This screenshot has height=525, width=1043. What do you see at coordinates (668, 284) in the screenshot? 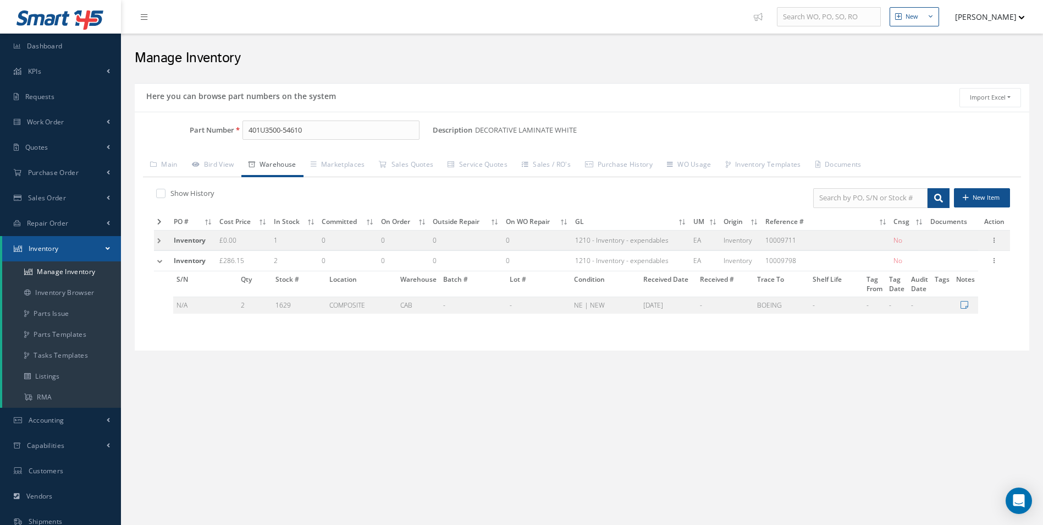
I see `th: Received Date` at bounding box center [668, 284].